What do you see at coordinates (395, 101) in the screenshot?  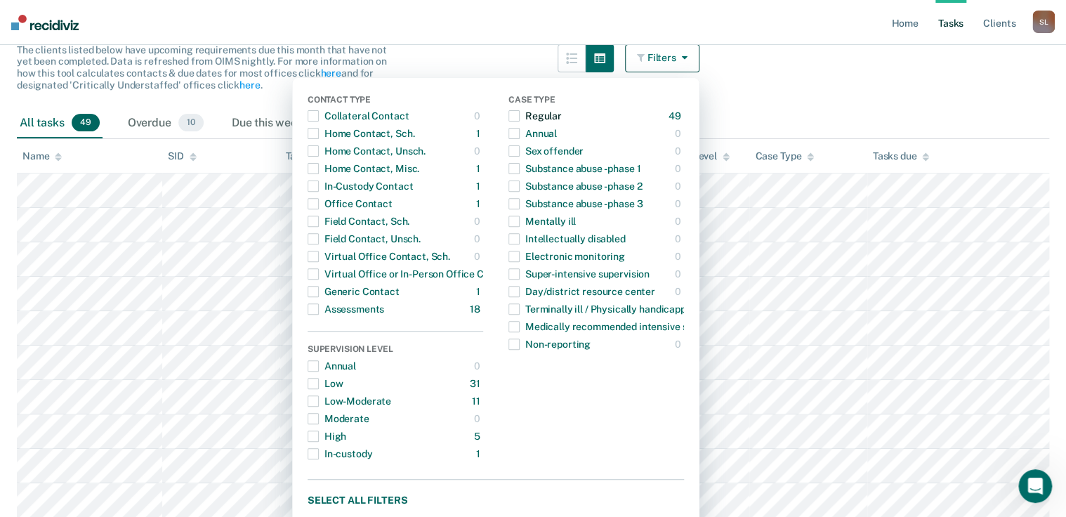 I see `div: Contact Type` at bounding box center [395, 101].